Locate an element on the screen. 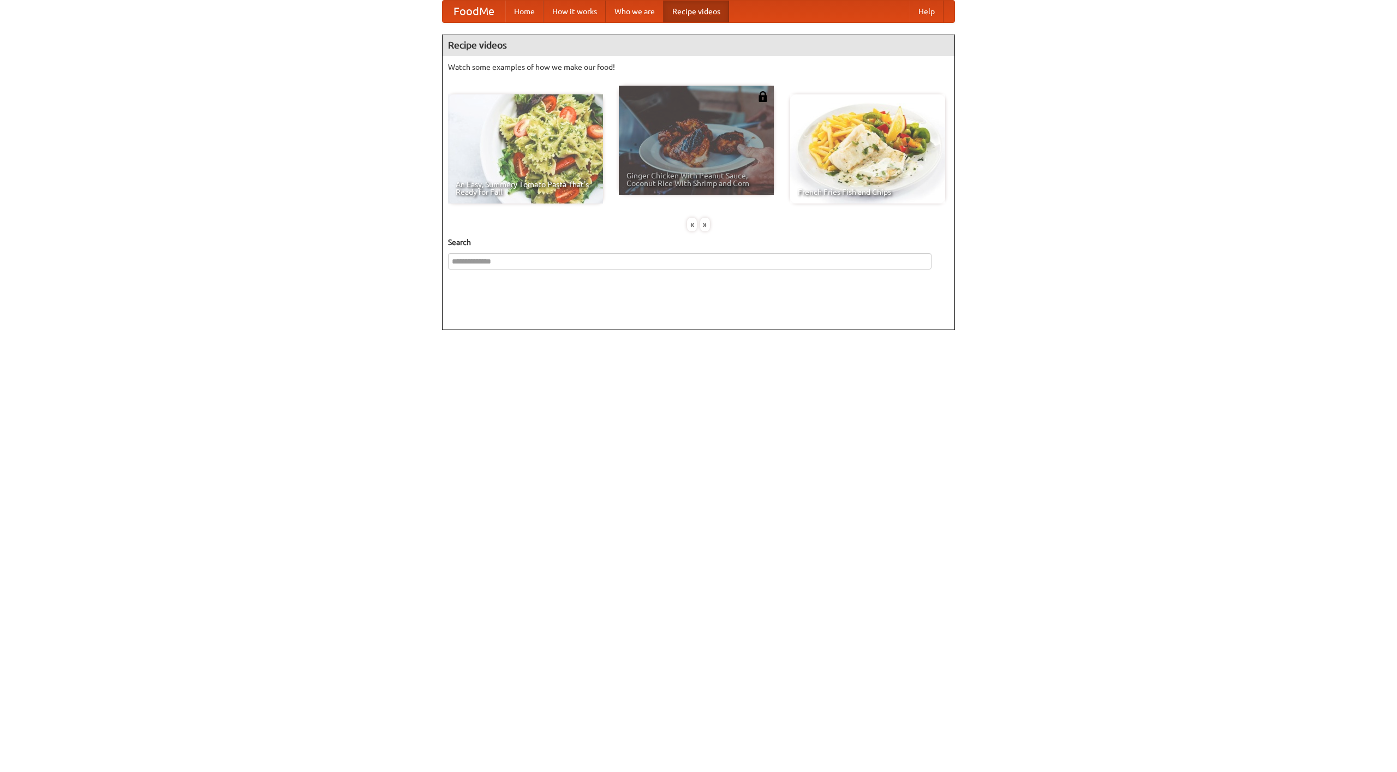 The width and height of the screenshot is (1397, 772). span: French Fries Fish and Chips is located at coordinates (868, 192).